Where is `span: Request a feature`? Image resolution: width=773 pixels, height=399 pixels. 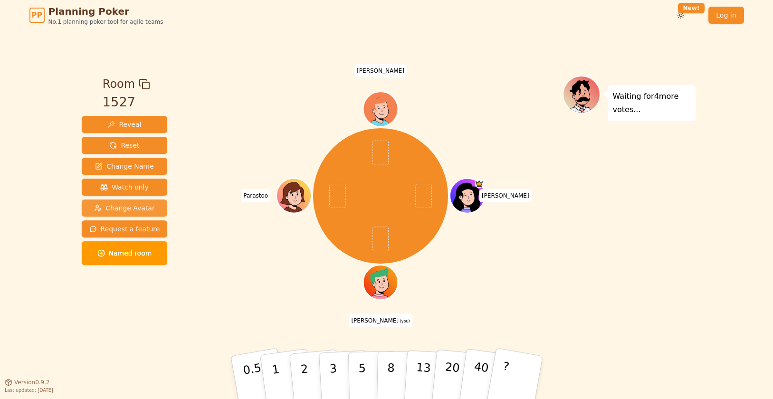
span: Request a feature is located at coordinates (124, 229).